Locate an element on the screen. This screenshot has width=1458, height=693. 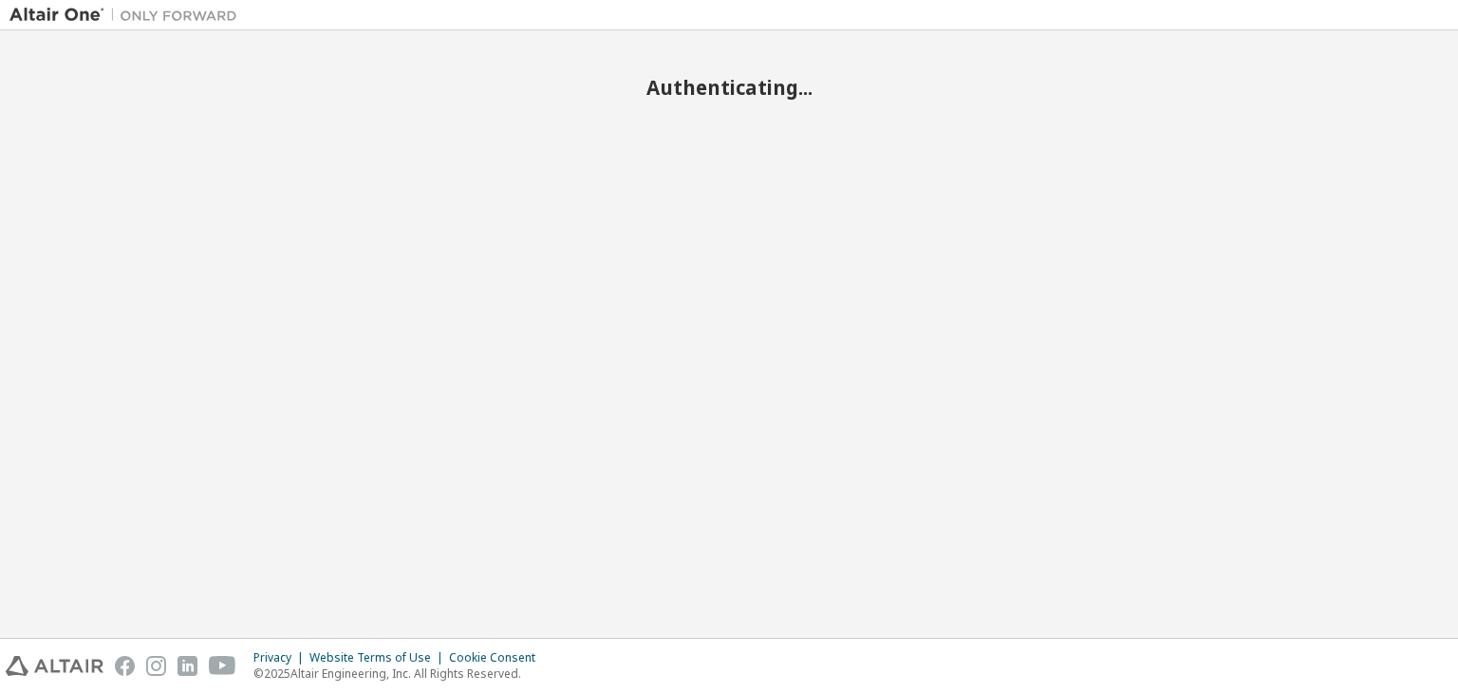
img: facebook.svg is located at coordinates (124, 666).